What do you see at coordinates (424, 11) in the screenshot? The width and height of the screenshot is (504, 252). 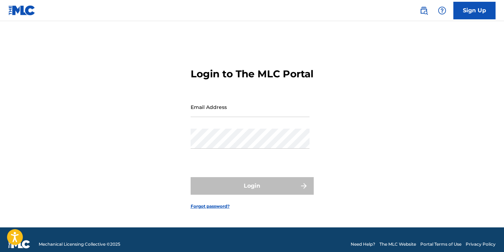 I see `a: Public Search` at bounding box center [424, 11].